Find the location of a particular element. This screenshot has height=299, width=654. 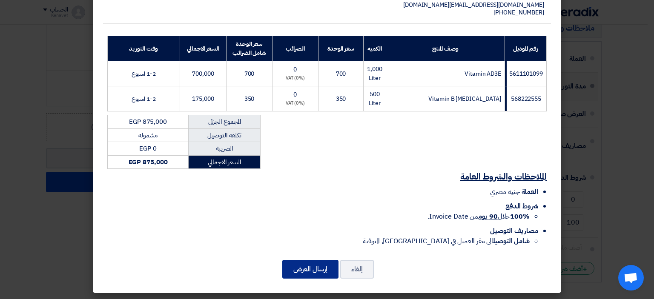

strong: 100% is located at coordinates (520, 217).